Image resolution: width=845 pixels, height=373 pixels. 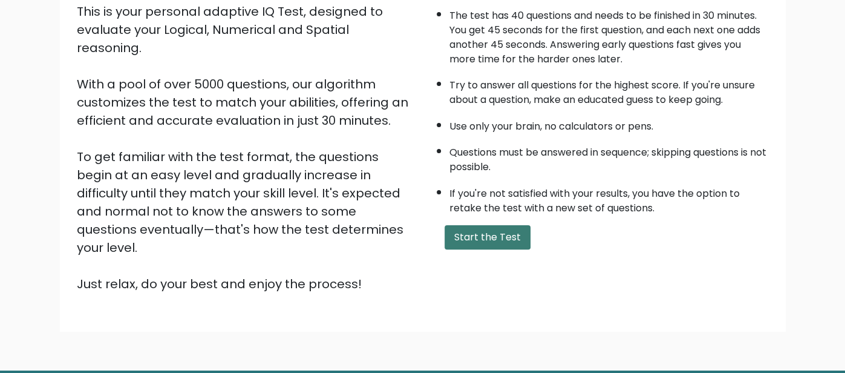 What do you see at coordinates (246, 148) in the screenshot?
I see `div: This is your personal adaptive IQ Test, designed to evaluate your Logical, Numerical and Spatial ...` at bounding box center [246, 148].